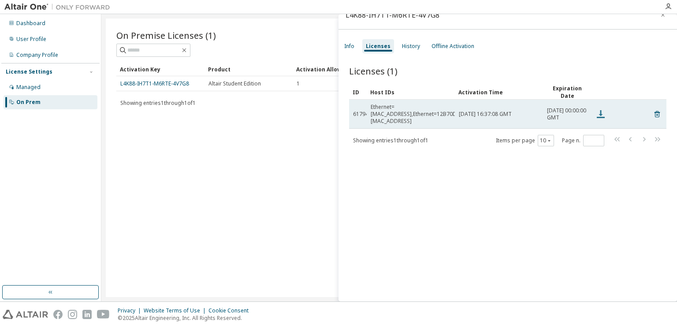 The width and height of the screenshot is (677, 327). What do you see at coordinates (567, 92) in the screenshot?
I see `div: Expiration Date` at bounding box center [567, 92].